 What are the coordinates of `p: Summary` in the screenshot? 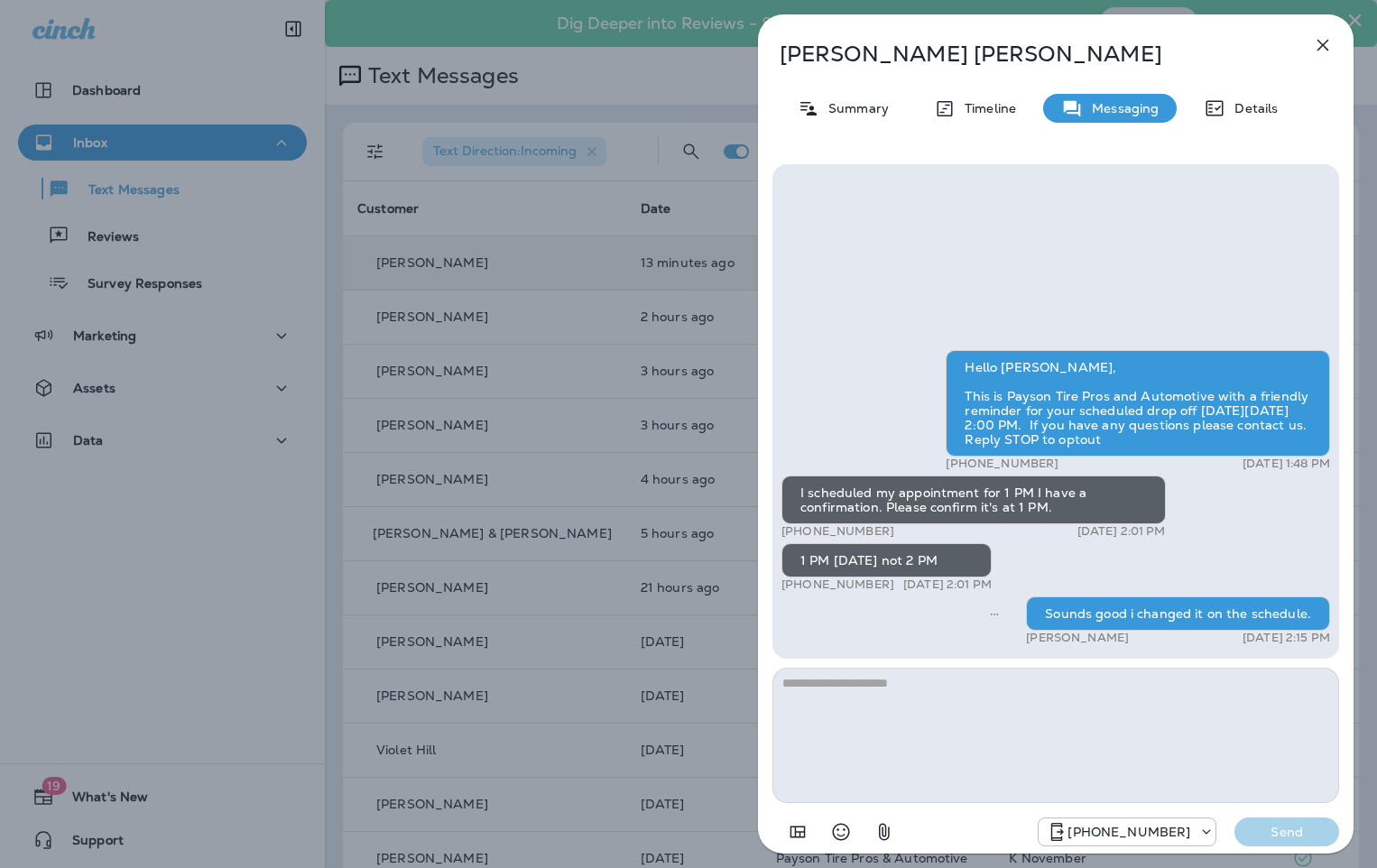 It's located at (853, 108).